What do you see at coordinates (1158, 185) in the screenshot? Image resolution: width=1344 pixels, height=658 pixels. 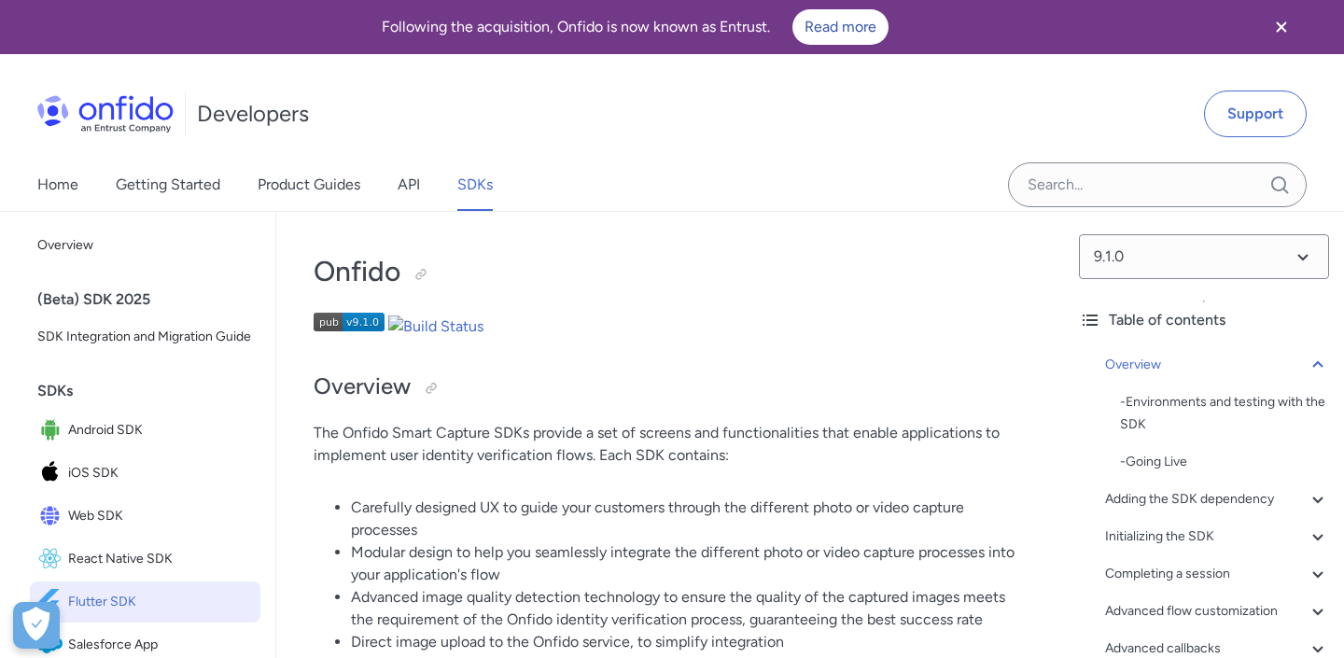 I see `input: Onfido search input field` at bounding box center [1158, 185].